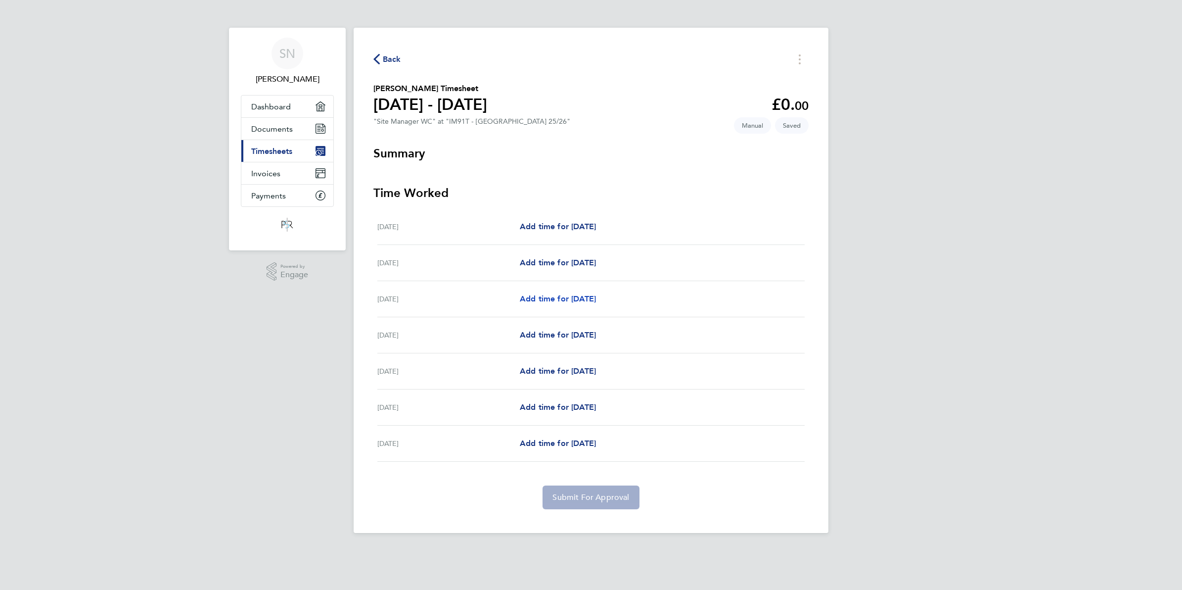  What do you see at coordinates (287, 173) in the screenshot?
I see `a: Invoices` at bounding box center [287, 173].